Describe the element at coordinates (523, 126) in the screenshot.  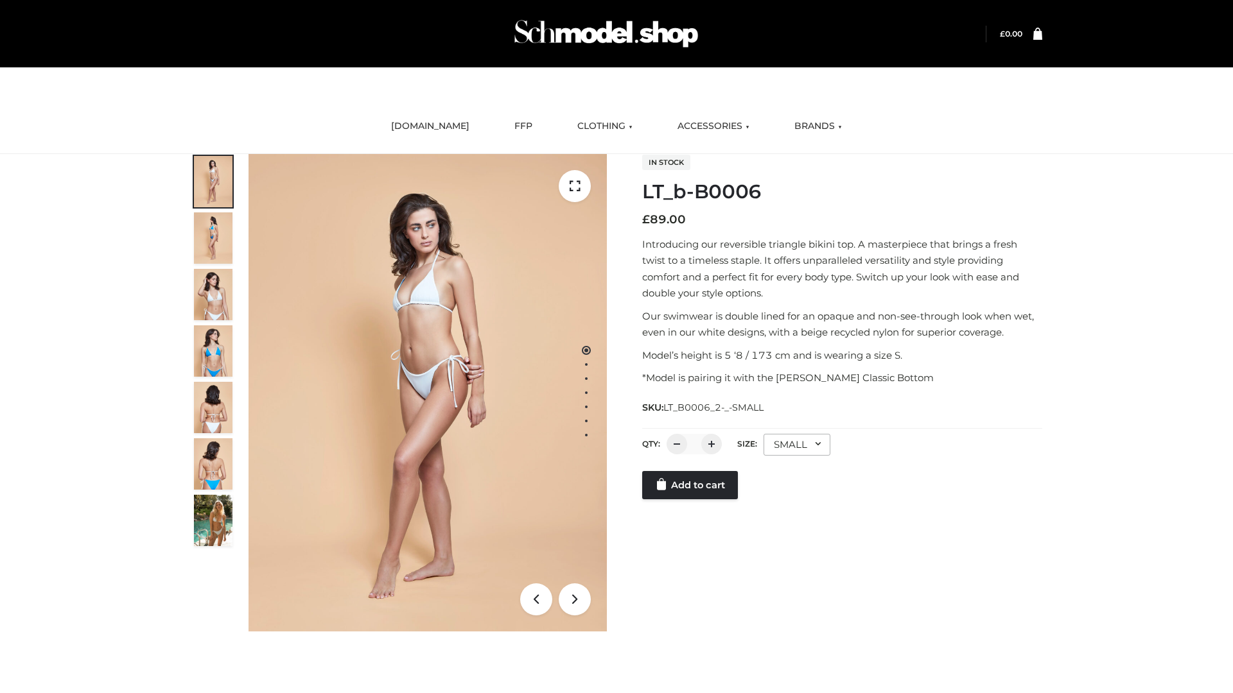
I see `a: FFP` at that location.